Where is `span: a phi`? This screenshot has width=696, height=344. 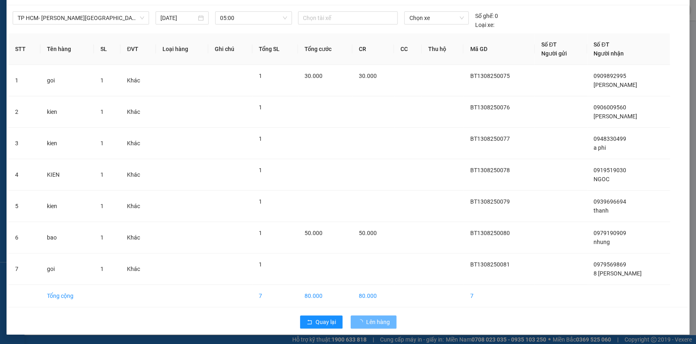
span: a phi is located at coordinates (600, 148).